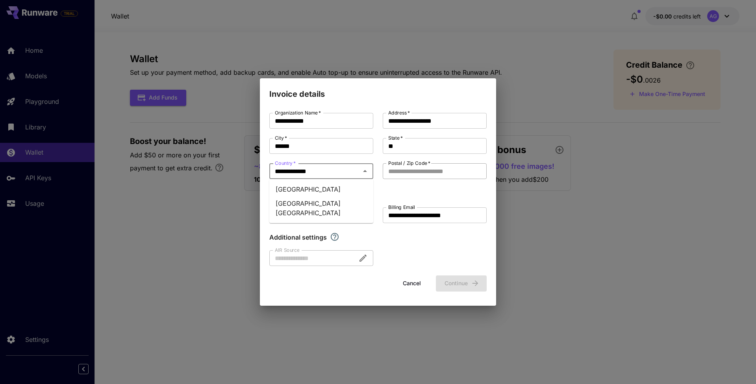  Describe the element at coordinates (298, 113) in the screenshot. I see `label: Organization Name` at that location.